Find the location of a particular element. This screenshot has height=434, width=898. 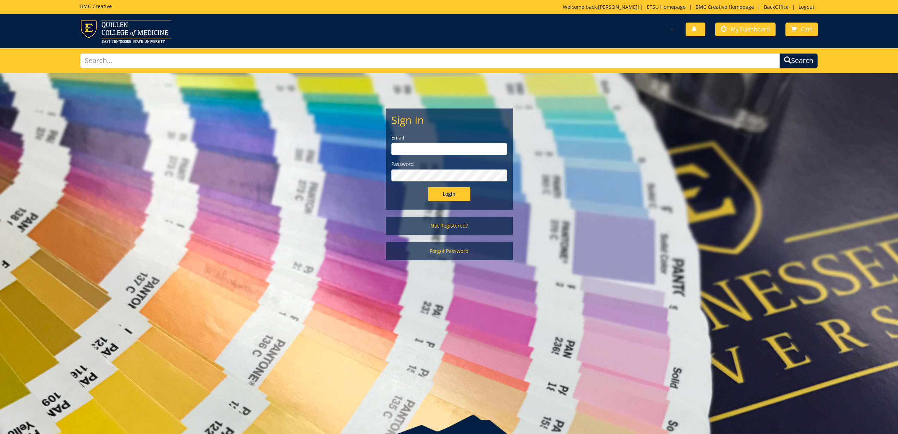

span: My Dashboard is located at coordinates (750, 29).